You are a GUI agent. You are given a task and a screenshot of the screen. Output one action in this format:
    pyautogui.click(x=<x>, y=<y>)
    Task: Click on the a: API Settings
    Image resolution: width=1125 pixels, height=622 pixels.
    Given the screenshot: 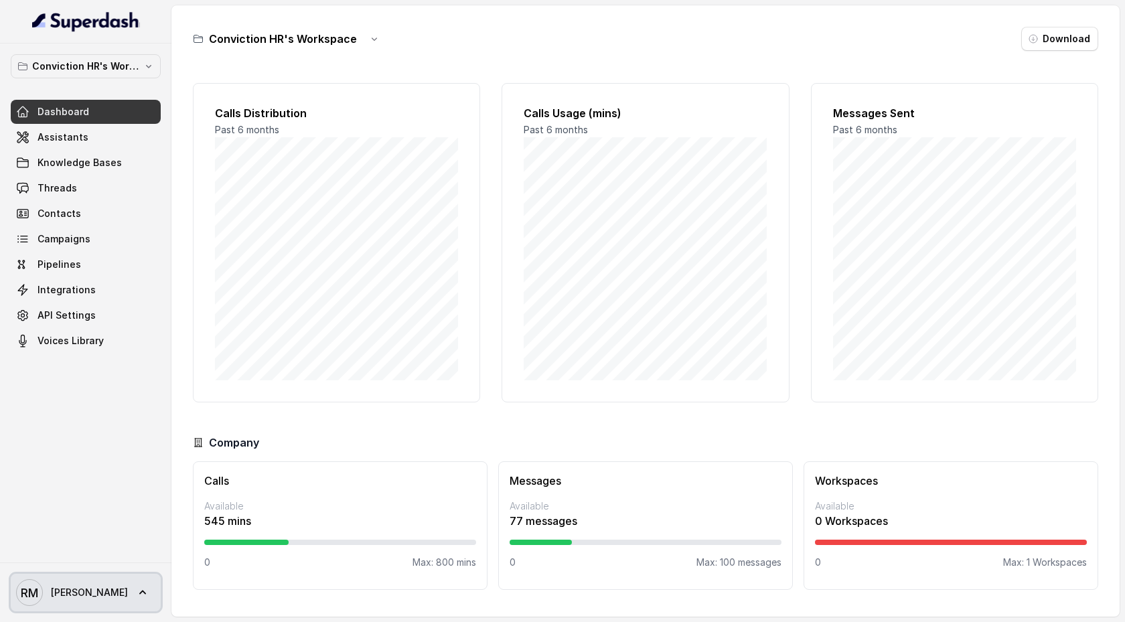 What is the action you would take?
    pyautogui.click(x=86, y=316)
    